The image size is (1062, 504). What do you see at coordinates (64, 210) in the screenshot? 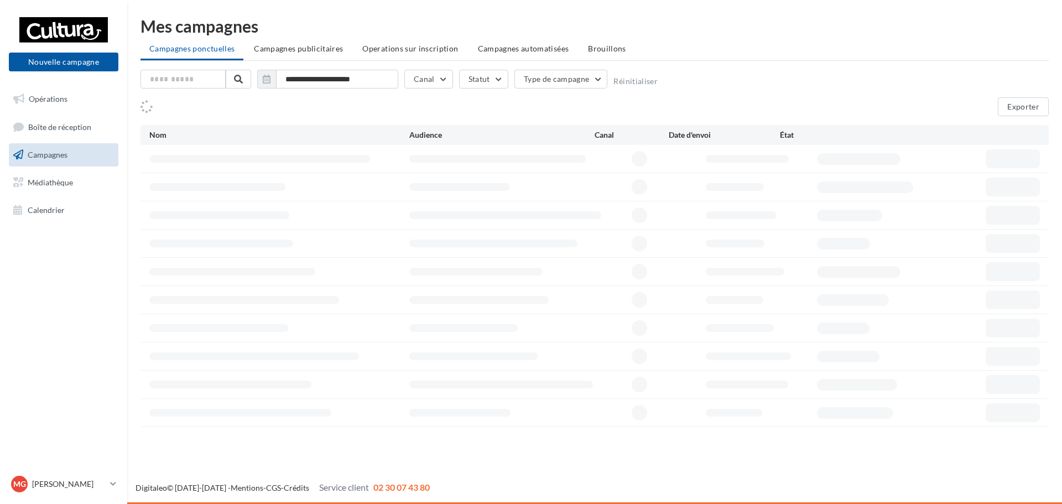
I see `a: Calendrier` at bounding box center [64, 210].